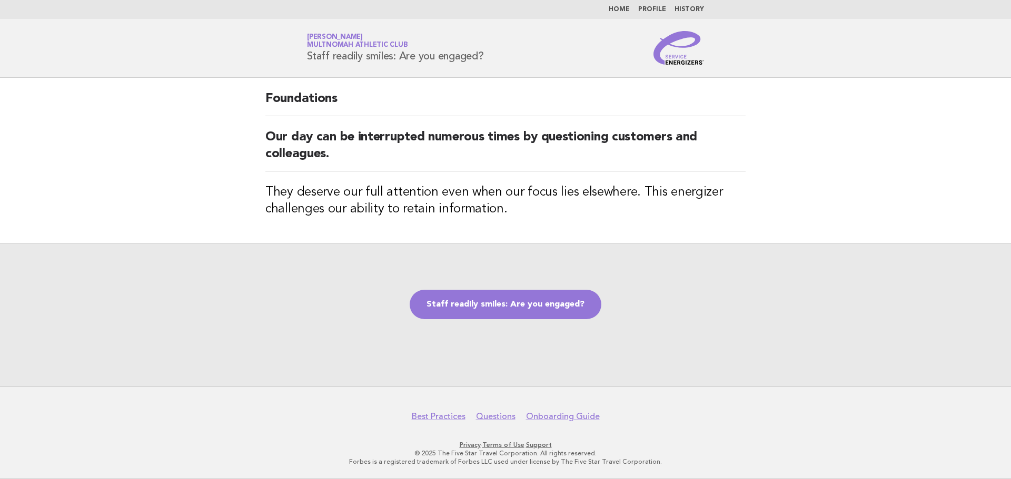  Describe the element at coordinates (563, 417) in the screenshot. I see `a: Onboarding Guide` at that location.